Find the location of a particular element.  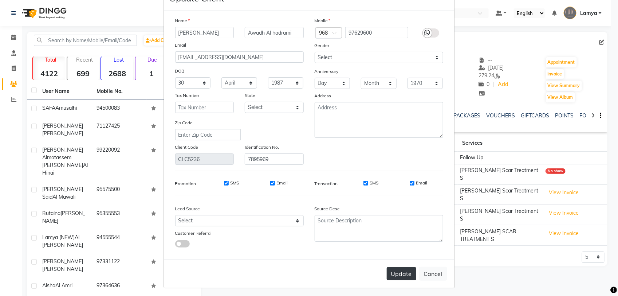

input: Client Code is located at coordinates (205, 159).